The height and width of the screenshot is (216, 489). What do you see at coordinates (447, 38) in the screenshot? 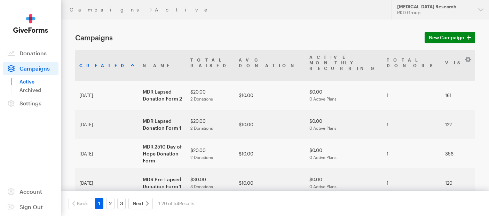
I see `span: New Campaign` at bounding box center [447, 38].